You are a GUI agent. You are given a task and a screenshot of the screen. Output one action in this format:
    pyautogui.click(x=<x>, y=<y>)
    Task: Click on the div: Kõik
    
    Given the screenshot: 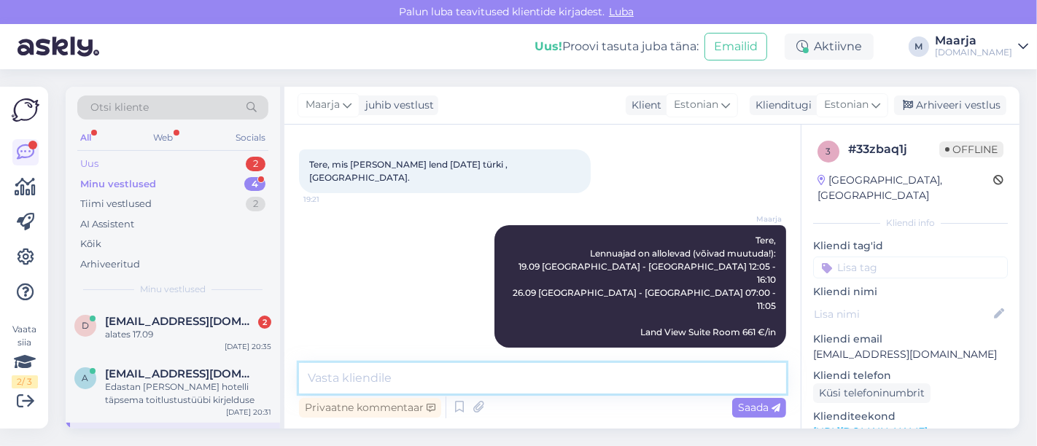 What is the action you would take?
    pyautogui.click(x=90, y=244)
    